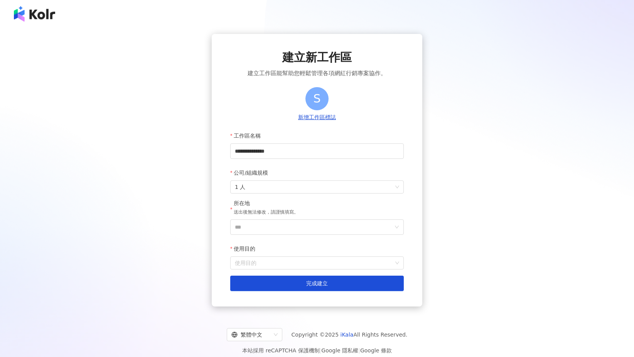  I want to click on span: Copyright © 2025 All Rights Reserved., so click(349, 335).